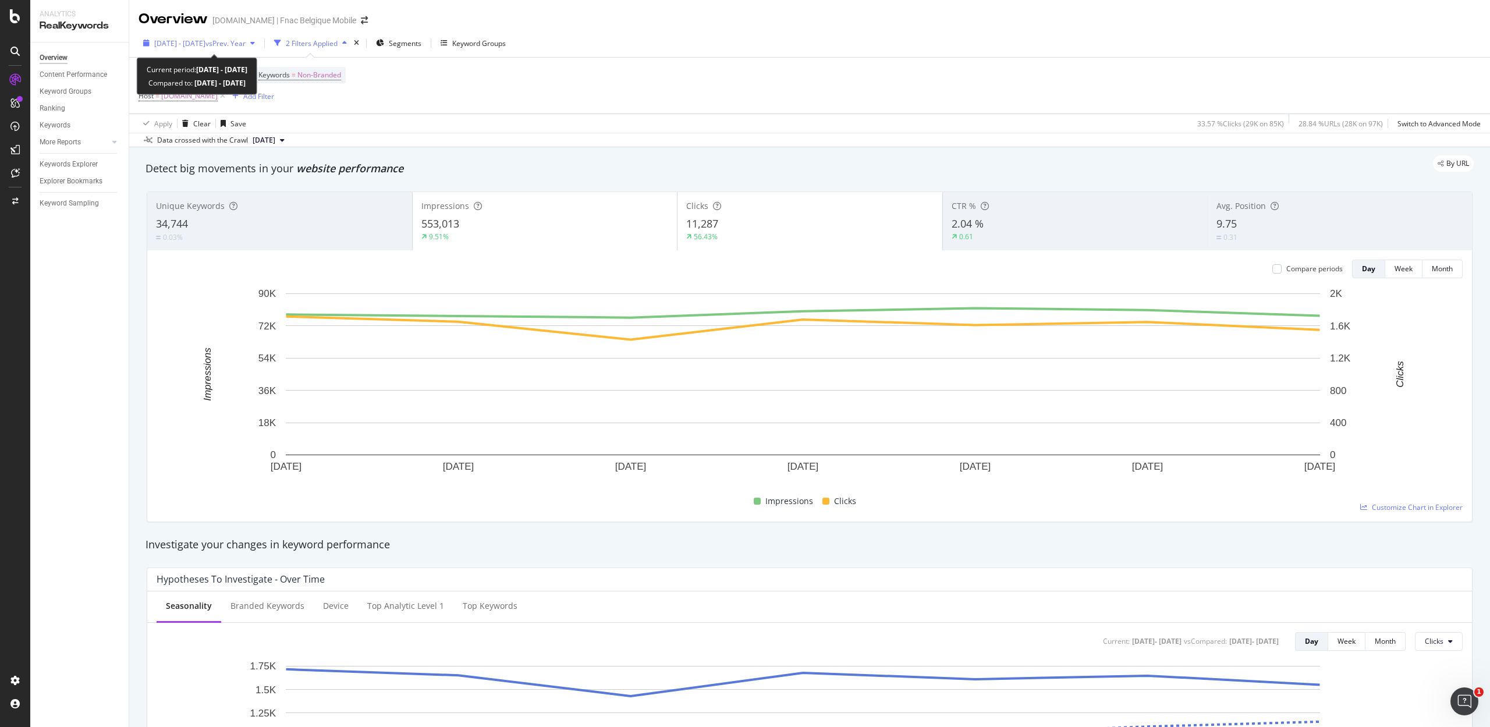 This screenshot has width=1490, height=727. What do you see at coordinates (231, 123) in the screenshot?
I see `button: Save` at bounding box center [231, 123].